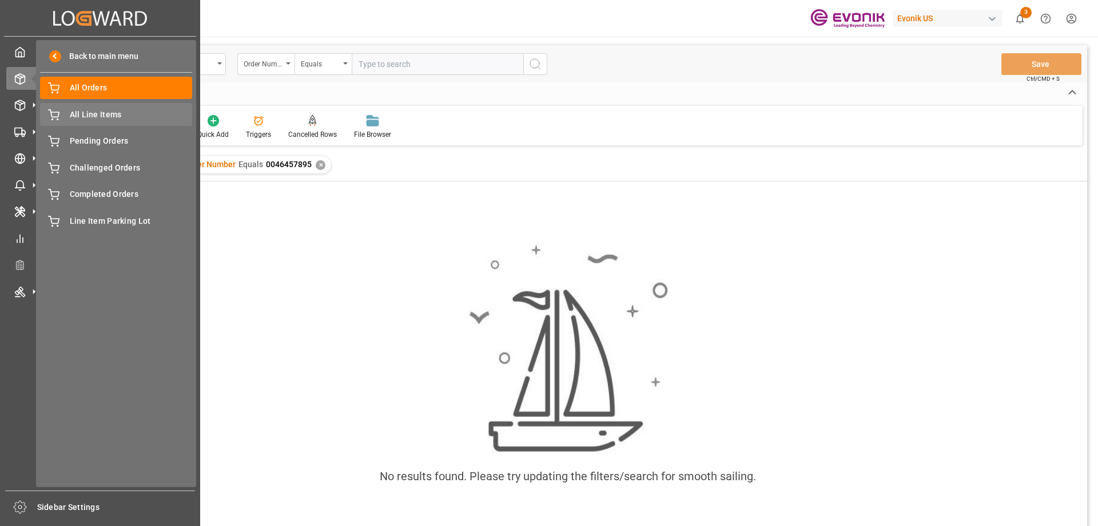  What do you see at coordinates (100, 56) in the screenshot?
I see `span: Back to main menu` at bounding box center [100, 56].